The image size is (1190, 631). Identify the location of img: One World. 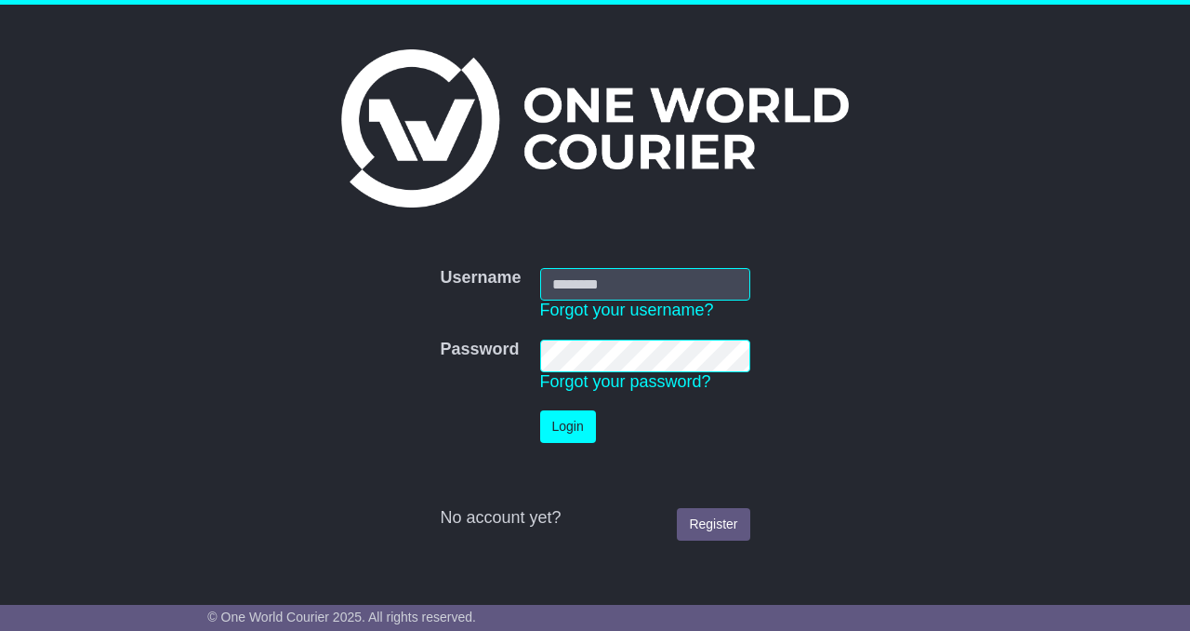
(595, 128).